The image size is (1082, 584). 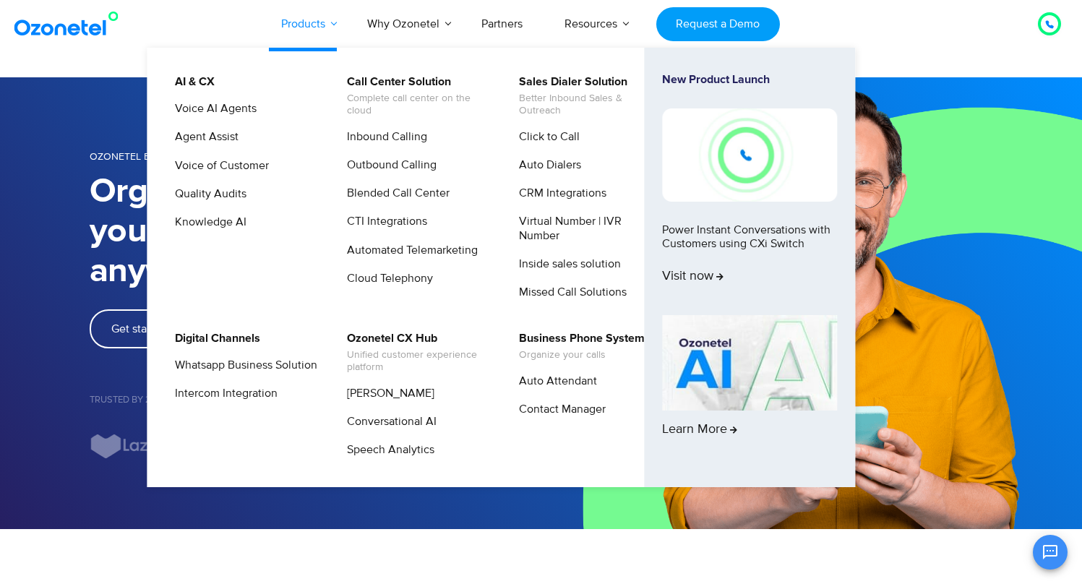 What do you see at coordinates (559, 193) in the screenshot?
I see `a: CRM Integrations` at bounding box center [559, 193].